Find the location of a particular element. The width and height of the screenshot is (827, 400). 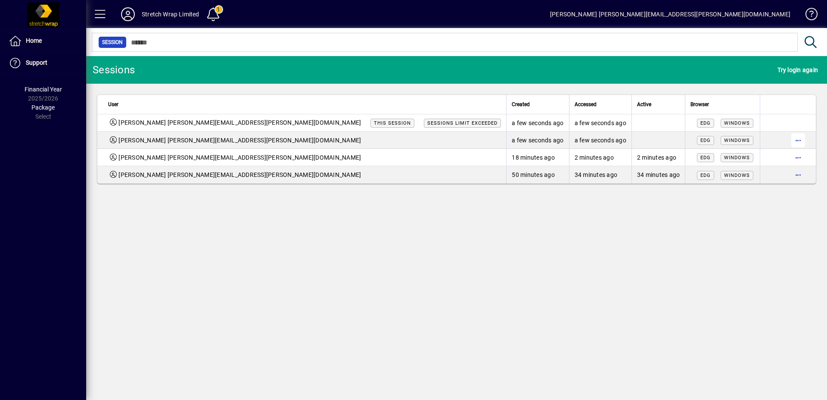

span: This session is located at coordinates (393, 123).